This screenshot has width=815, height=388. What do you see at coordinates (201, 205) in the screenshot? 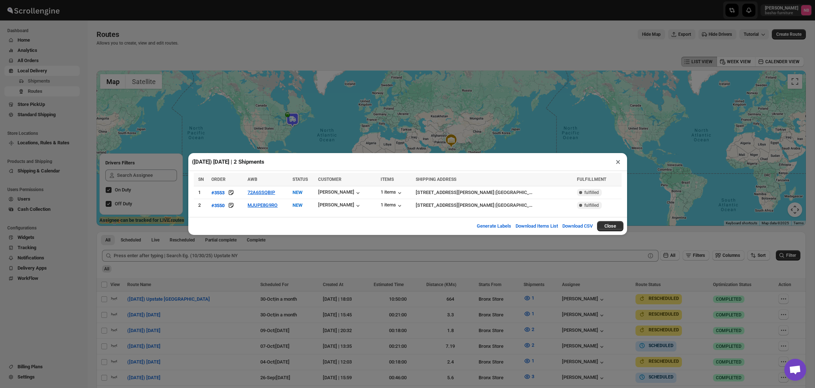
I see `td: 2` at bounding box center [201, 205].